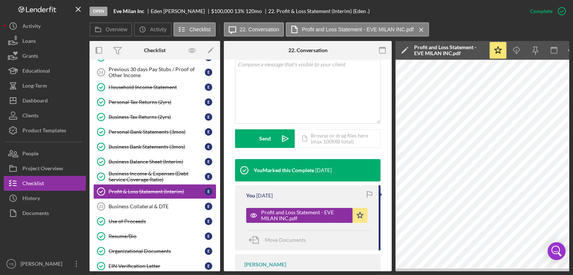  Describe the element at coordinates (45, 130) in the screenshot. I see `button: Product Templates` at that location.